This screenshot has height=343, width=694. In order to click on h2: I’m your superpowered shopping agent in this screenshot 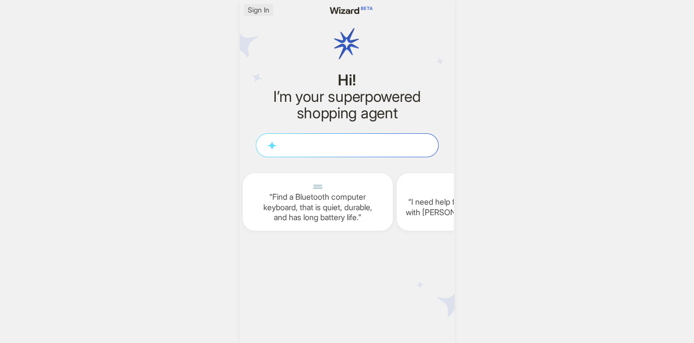, I will do `click(347, 105)`.